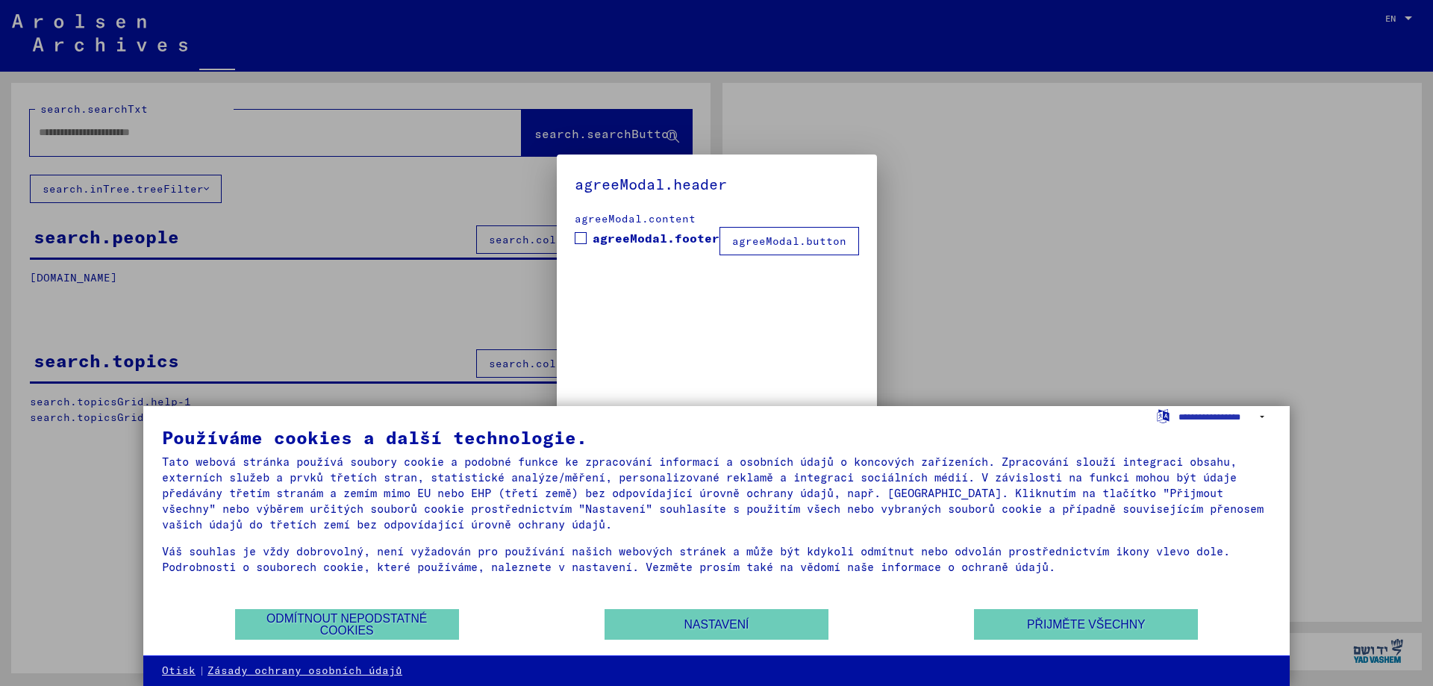 The width and height of the screenshot is (1433, 686). I want to click on div: Tato webová stránka používá soubory cookie a podobné funkce ke zpracování informací a osobních úd..., so click(717, 493).